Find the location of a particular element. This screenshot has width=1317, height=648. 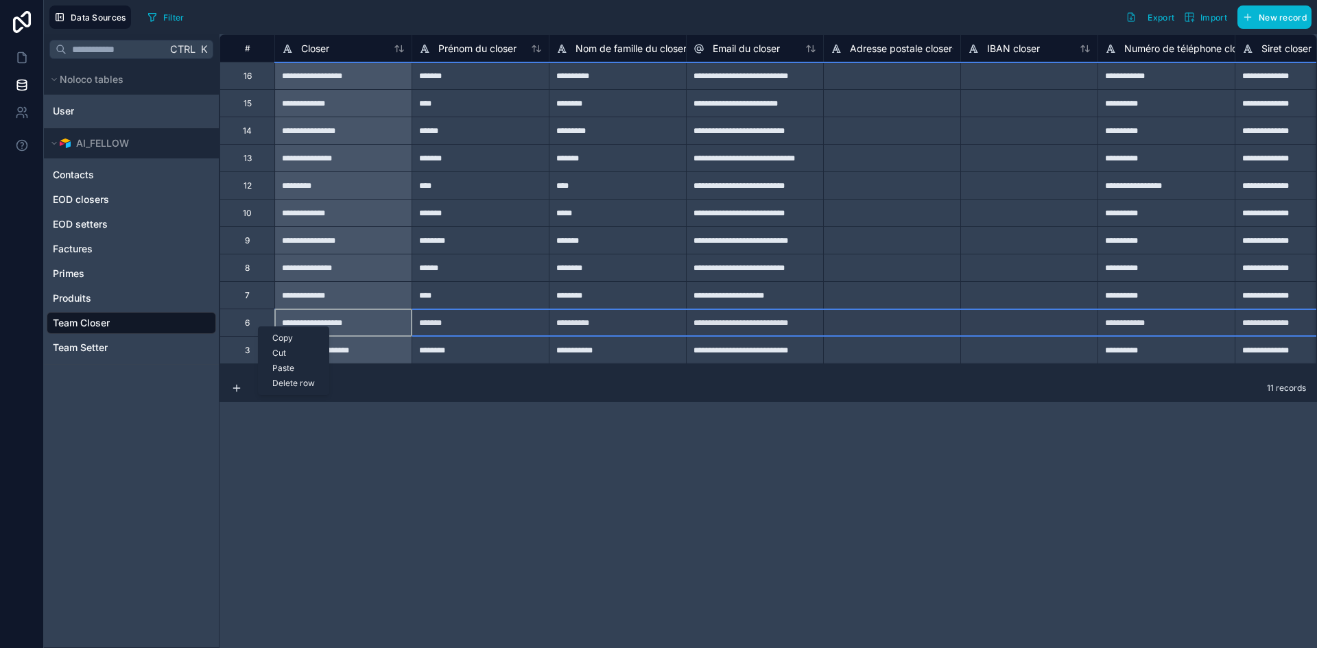

span: Filter is located at coordinates (173, 17).